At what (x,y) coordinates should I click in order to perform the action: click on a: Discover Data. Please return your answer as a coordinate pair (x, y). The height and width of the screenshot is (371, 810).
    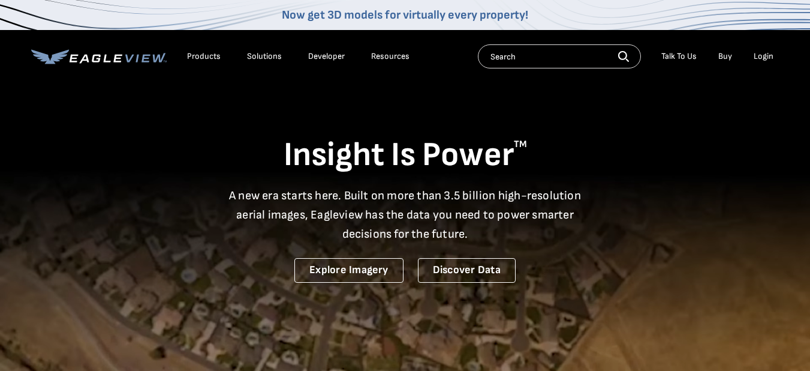
    Looking at the image, I should click on (466, 270).